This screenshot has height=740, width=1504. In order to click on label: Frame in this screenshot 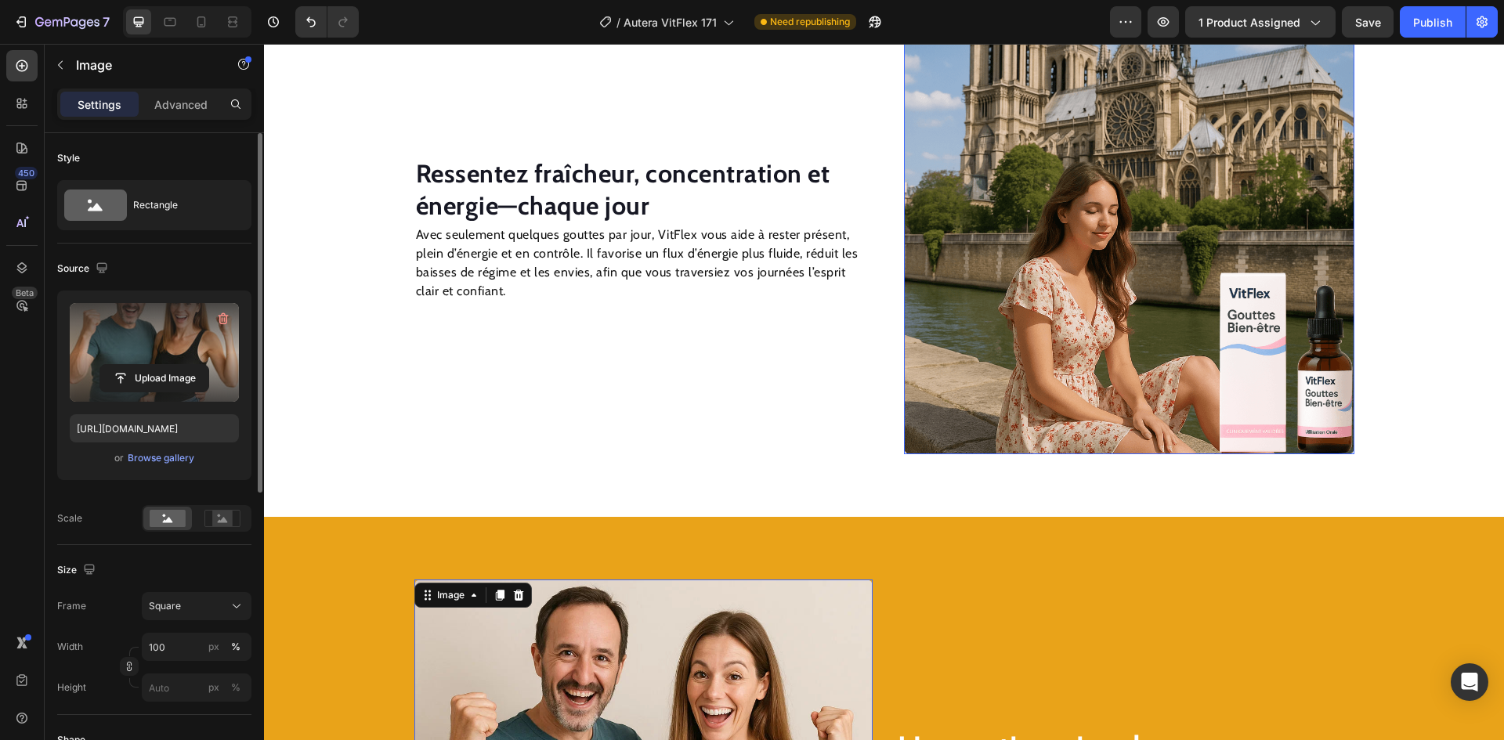, I will do `click(71, 606)`.